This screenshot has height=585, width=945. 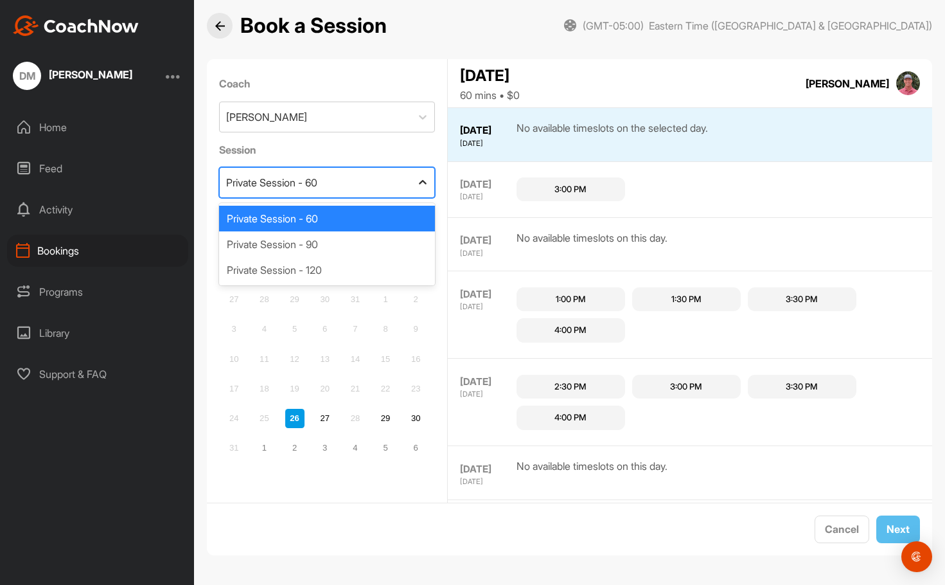 What do you see at coordinates (264, 299) in the screenshot?
I see `div: Not available Monday, July 28th, 2025` at bounding box center [264, 299].